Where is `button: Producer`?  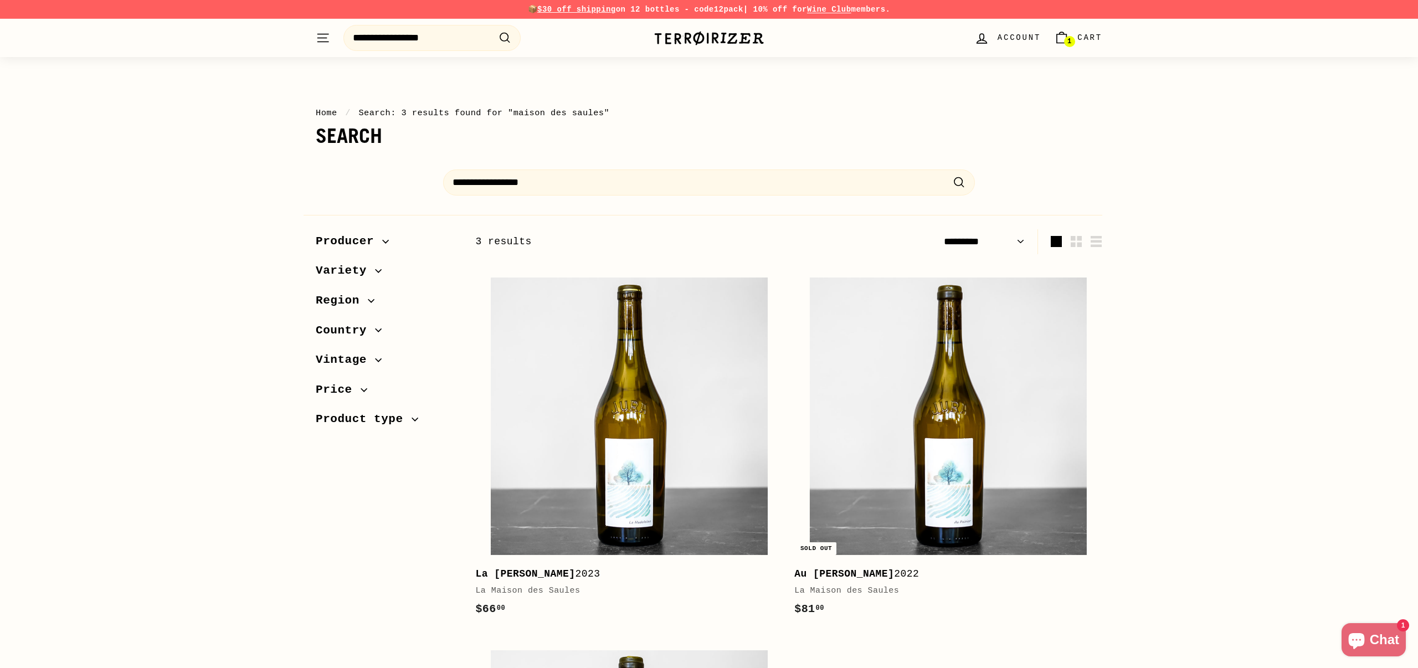
button: Producer is located at coordinates (387, 244).